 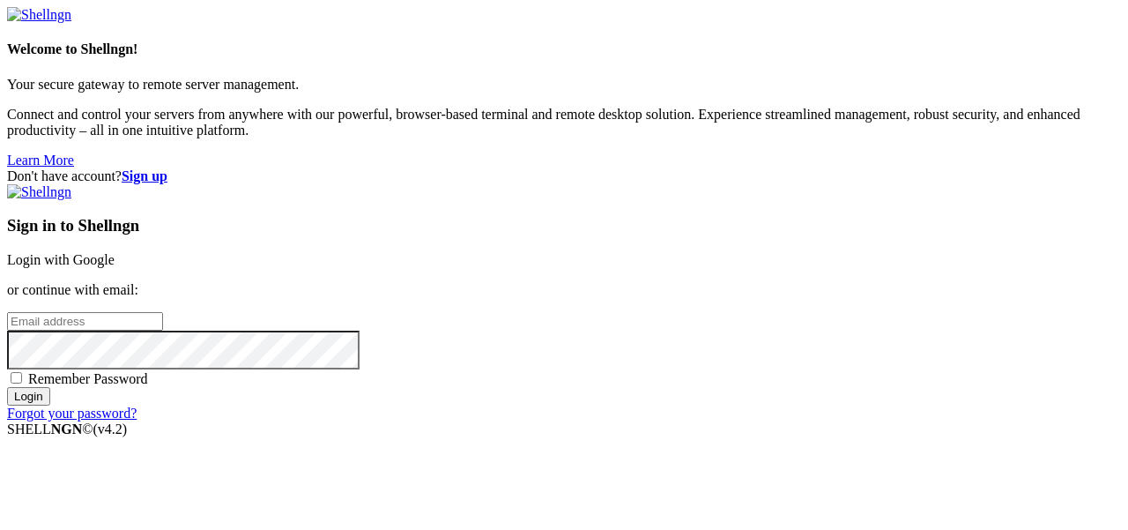 I want to click on h3: Sign in to Shellngn, so click(x=564, y=226).